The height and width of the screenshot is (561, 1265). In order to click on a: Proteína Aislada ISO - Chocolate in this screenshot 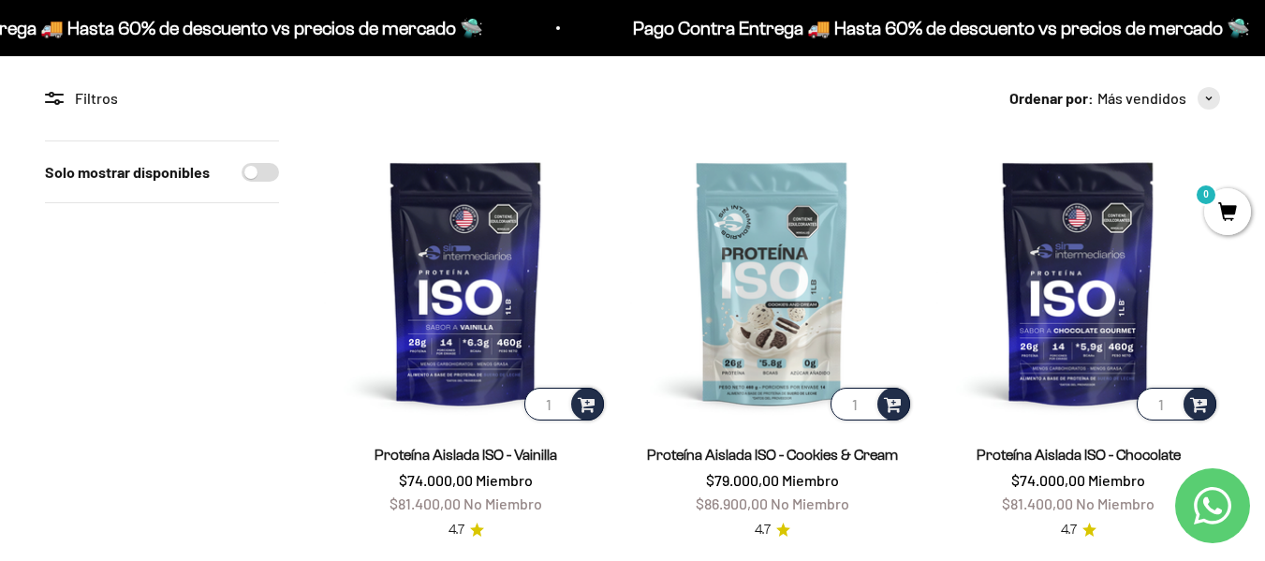, I will do `click(1079, 454)`.